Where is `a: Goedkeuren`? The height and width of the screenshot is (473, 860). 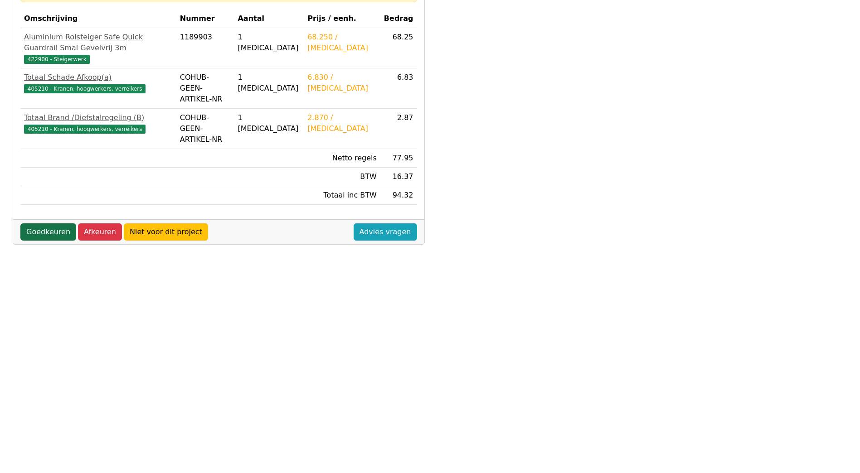 a: Goedkeuren is located at coordinates (48, 232).